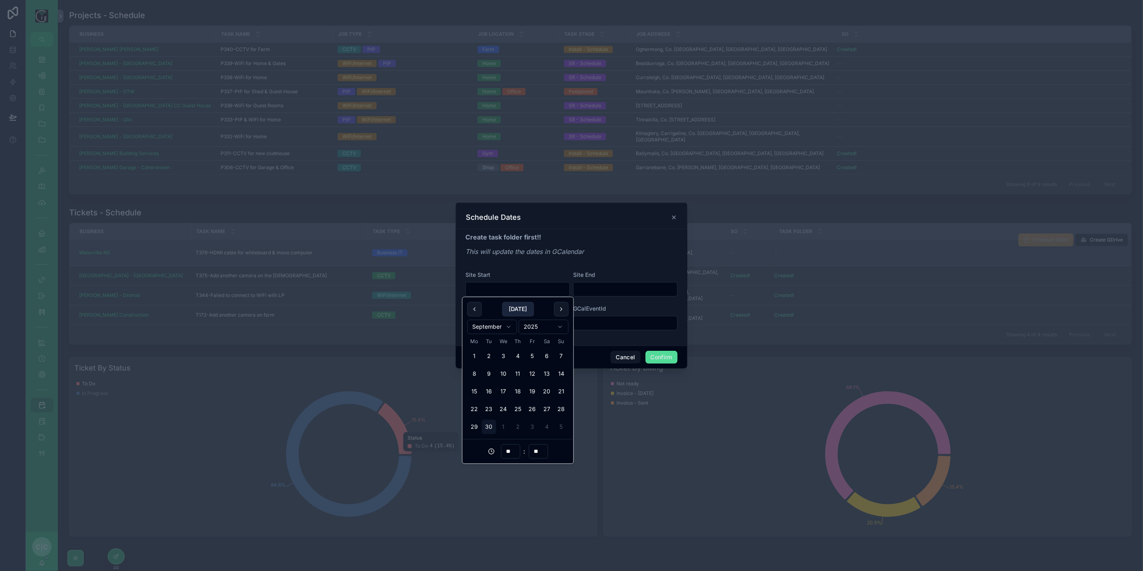 The width and height of the screenshot is (1143, 571). What do you see at coordinates (547, 427) in the screenshot?
I see `button: Saturday, 4 October 2025` at bounding box center [547, 427].